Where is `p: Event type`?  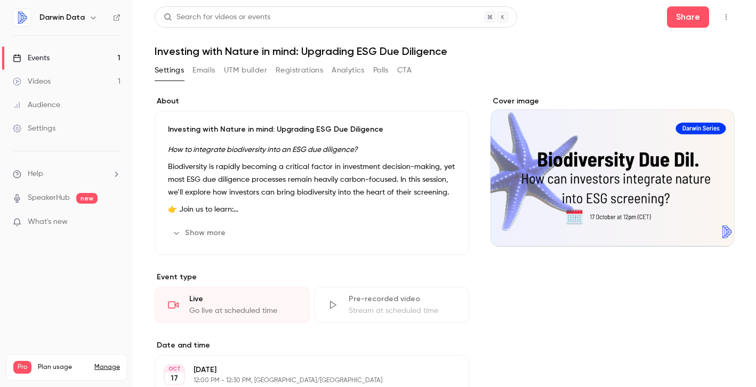 p: Event type is located at coordinates (312, 277).